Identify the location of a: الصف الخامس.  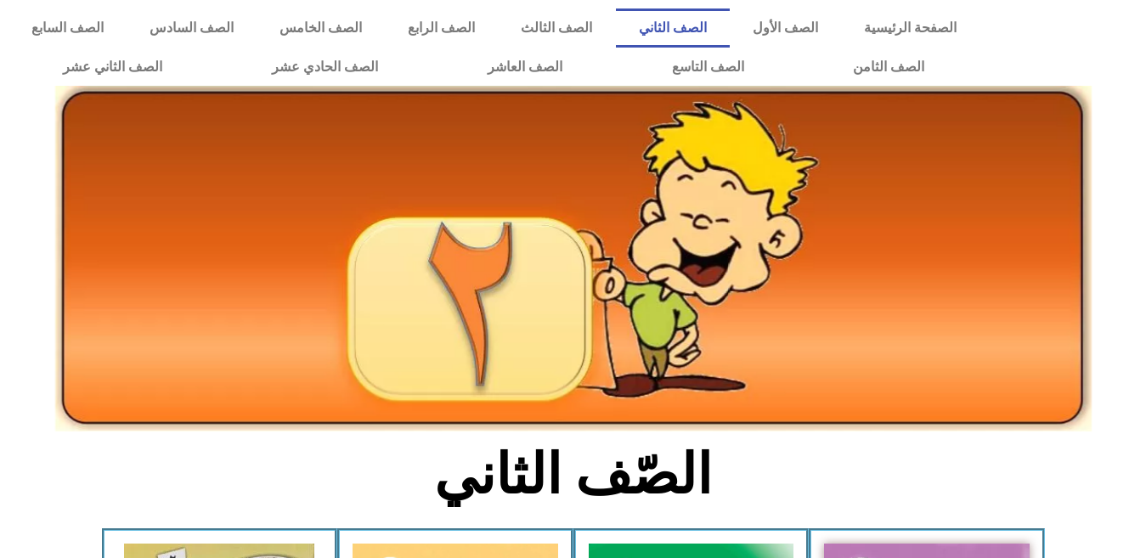
(320, 28).